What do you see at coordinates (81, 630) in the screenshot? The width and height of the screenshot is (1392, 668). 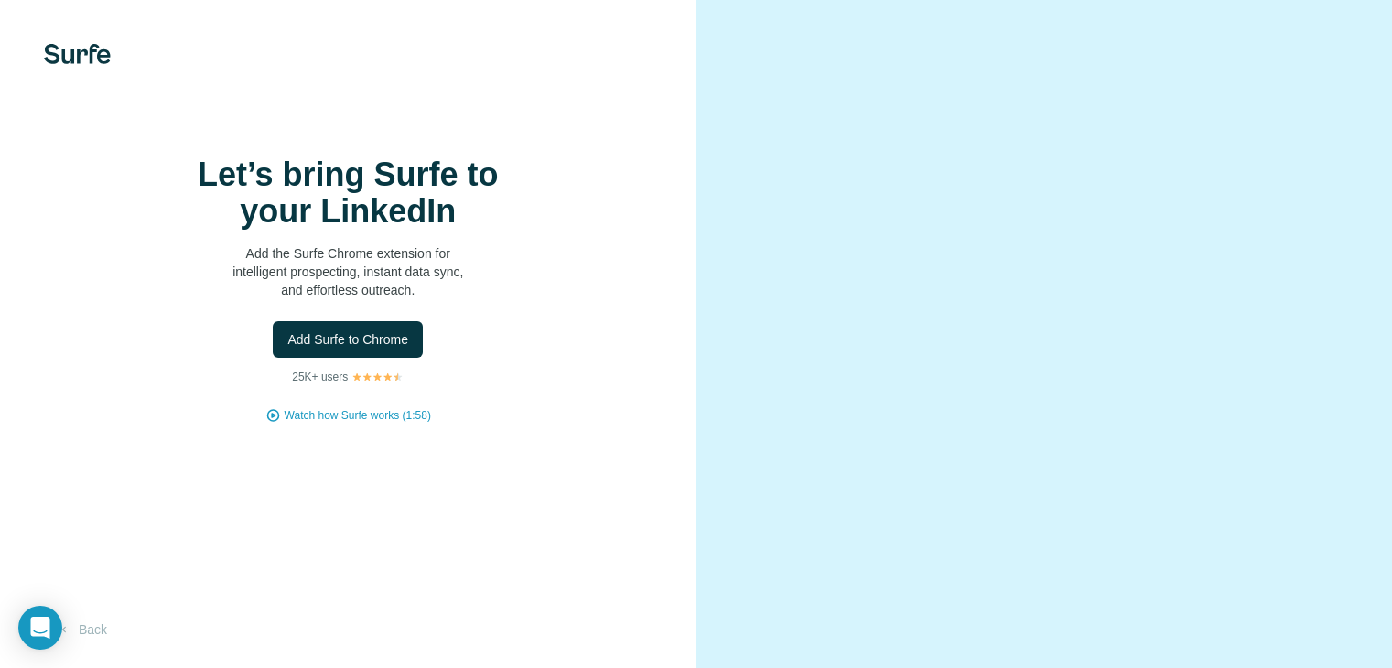 I see `button: Back` at bounding box center [81, 630].